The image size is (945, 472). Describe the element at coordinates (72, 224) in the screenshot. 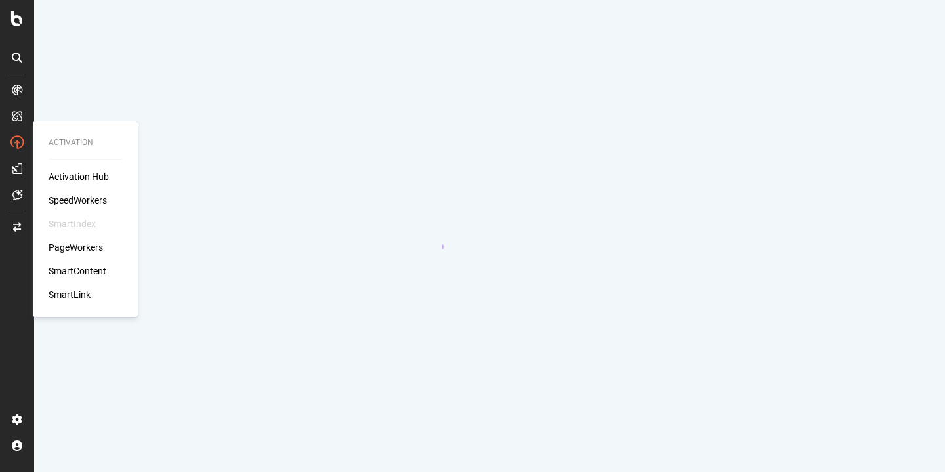

I see `div: SmartIndex` at that location.